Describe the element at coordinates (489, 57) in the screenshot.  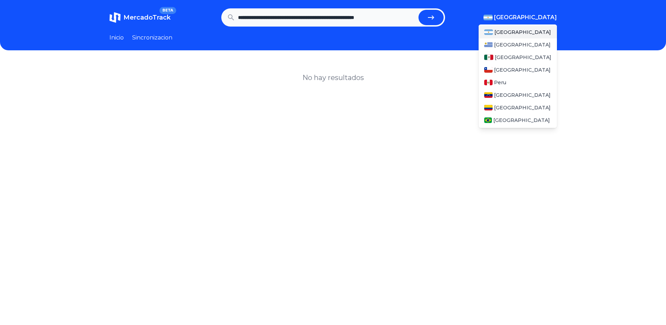
I see `img: Mexico` at that location.